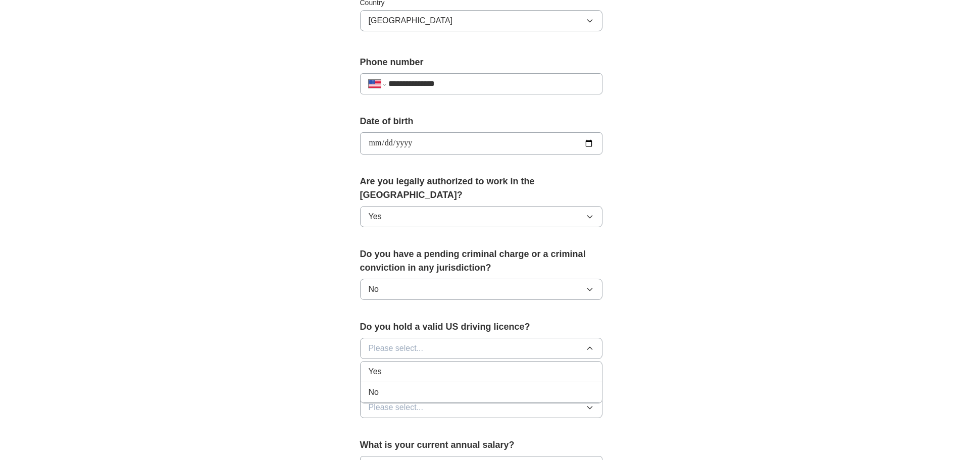  I want to click on button: Yes, so click(481, 217).